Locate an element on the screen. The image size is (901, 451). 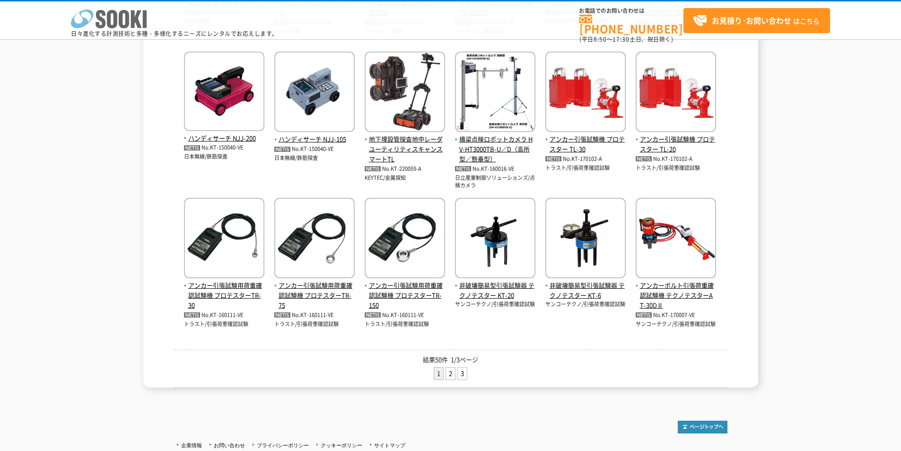
a: 橋梁点検ロボットカメラ HV-HT3000TB-U／D（高所型／懸垂型） is located at coordinates (495, 144).